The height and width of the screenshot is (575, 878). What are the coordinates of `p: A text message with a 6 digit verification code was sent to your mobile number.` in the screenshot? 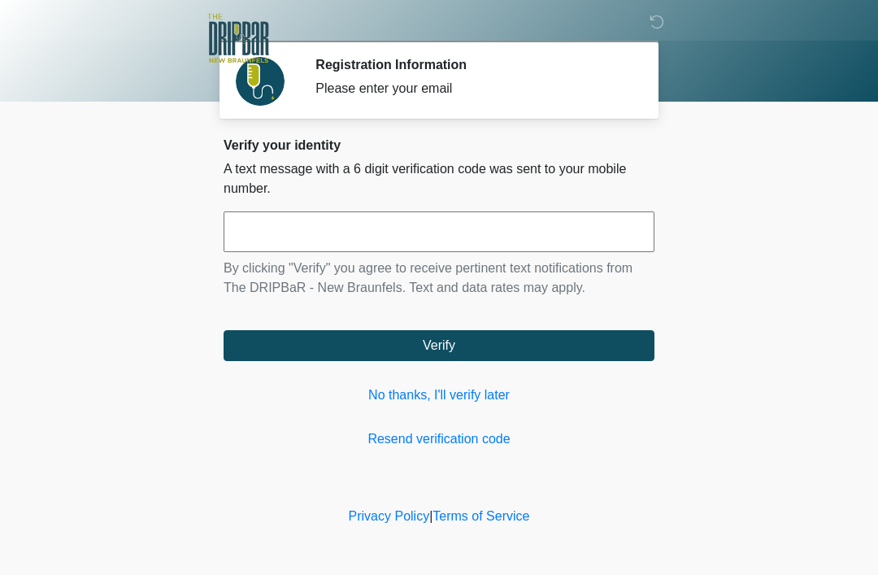 It's located at (439, 179).